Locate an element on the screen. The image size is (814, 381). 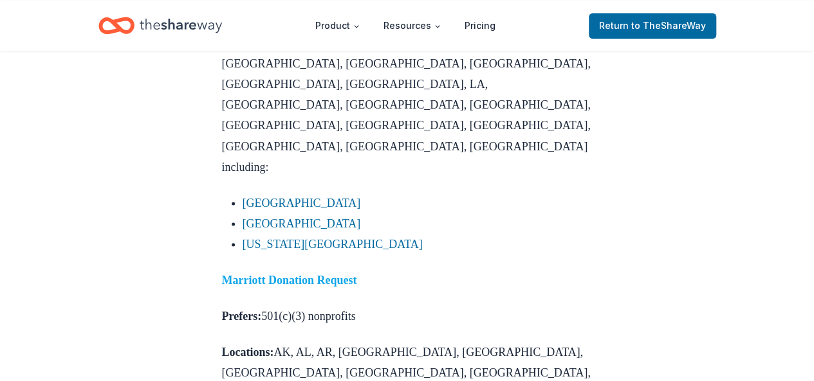
strong: Marriott Donation Request is located at coordinates (289, 280).